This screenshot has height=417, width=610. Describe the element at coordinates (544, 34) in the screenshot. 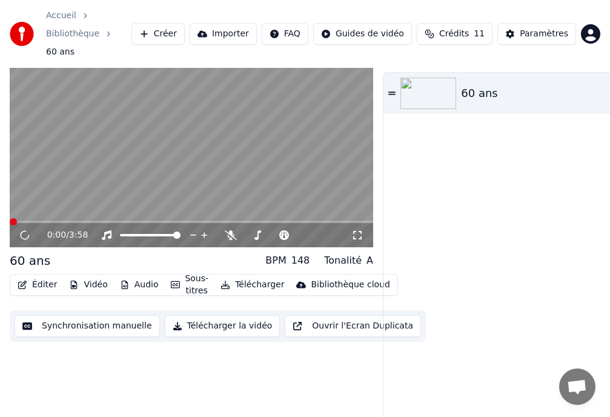

I see `div: Paramètres` at that location.